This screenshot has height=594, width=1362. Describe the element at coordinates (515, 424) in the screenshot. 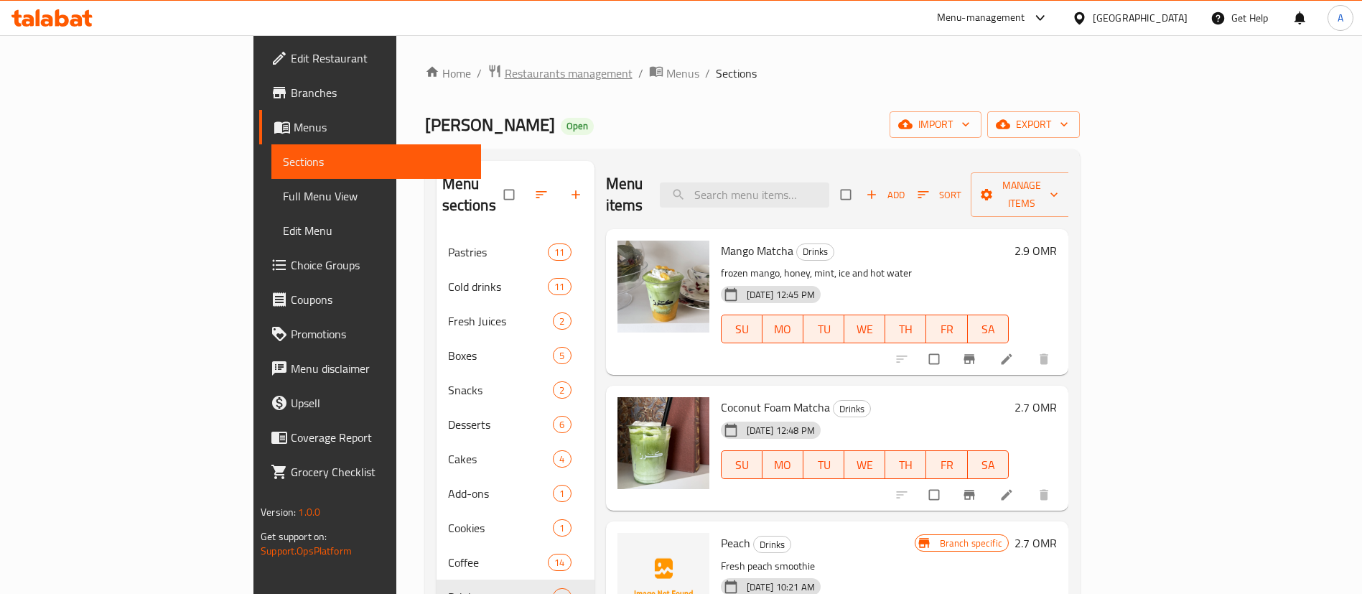

I see `div: Desserts6` at that location.